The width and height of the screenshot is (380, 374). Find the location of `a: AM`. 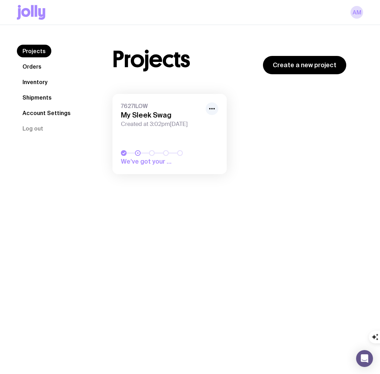

a: AM is located at coordinates (357, 12).